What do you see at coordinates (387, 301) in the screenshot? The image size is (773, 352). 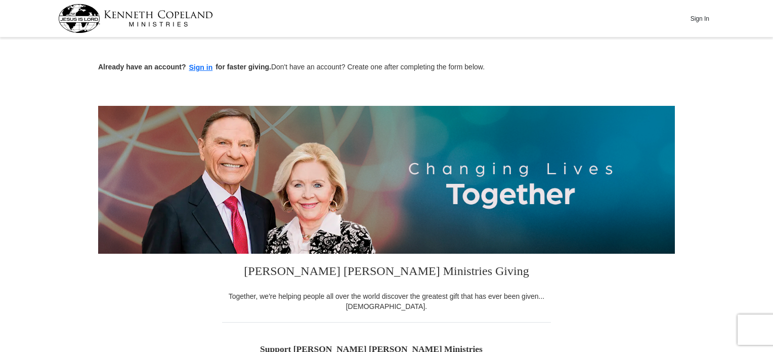 I see `div: Together, we're helping people all over the world discover the greatest gift that has ever been g...` at bounding box center [387, 301].